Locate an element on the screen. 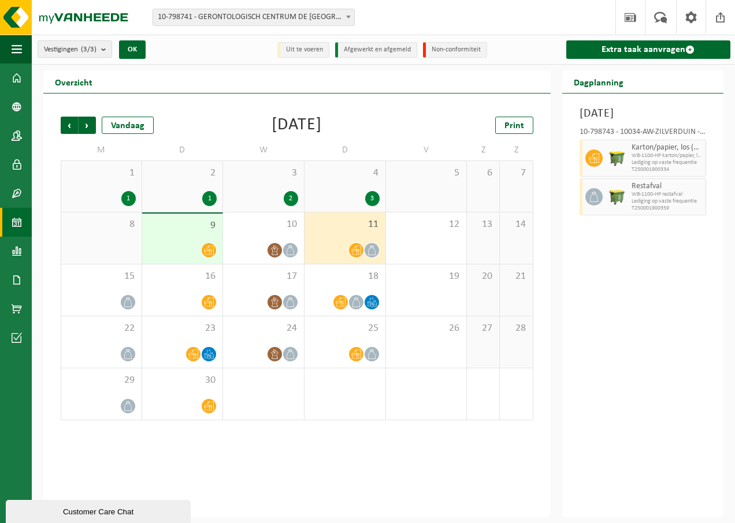 Image resolution: width=735 pixels, height=523 pixels. span: 14 is located at coordinates (516, 225).